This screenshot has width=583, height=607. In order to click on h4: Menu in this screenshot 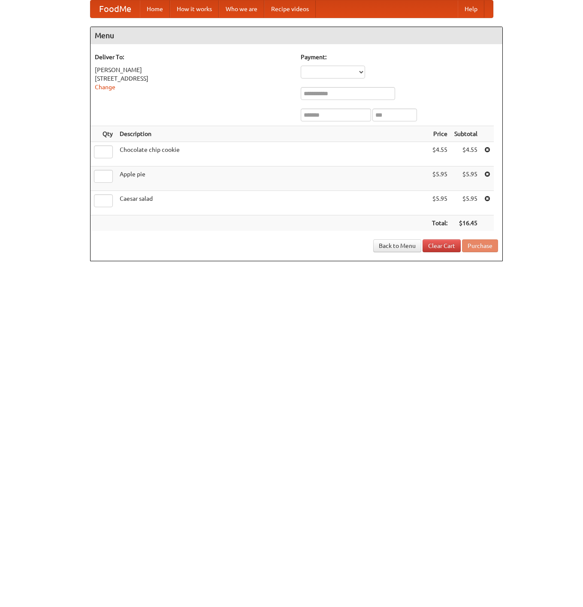, I will do `click(296, 36)`.